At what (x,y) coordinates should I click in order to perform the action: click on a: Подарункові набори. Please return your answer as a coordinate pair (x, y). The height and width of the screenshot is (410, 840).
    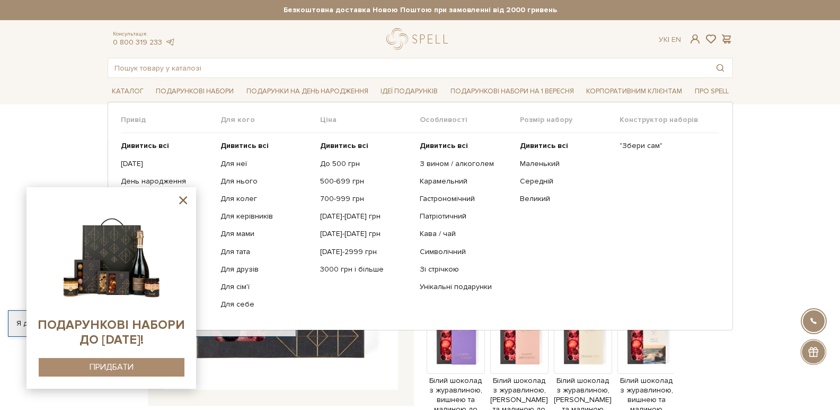
    Looking at the image, I should click on (194, 91).